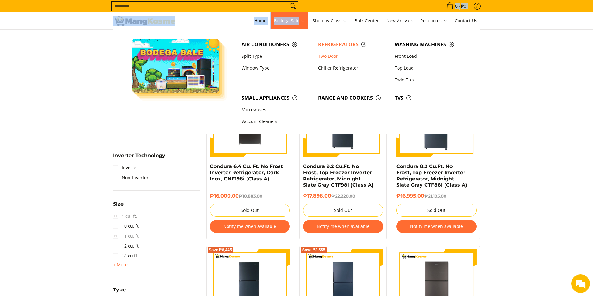  What do you see at coordinates (277, 56) in the screenshot?
I see `a: Split Type` at bounding box center [277, 56].